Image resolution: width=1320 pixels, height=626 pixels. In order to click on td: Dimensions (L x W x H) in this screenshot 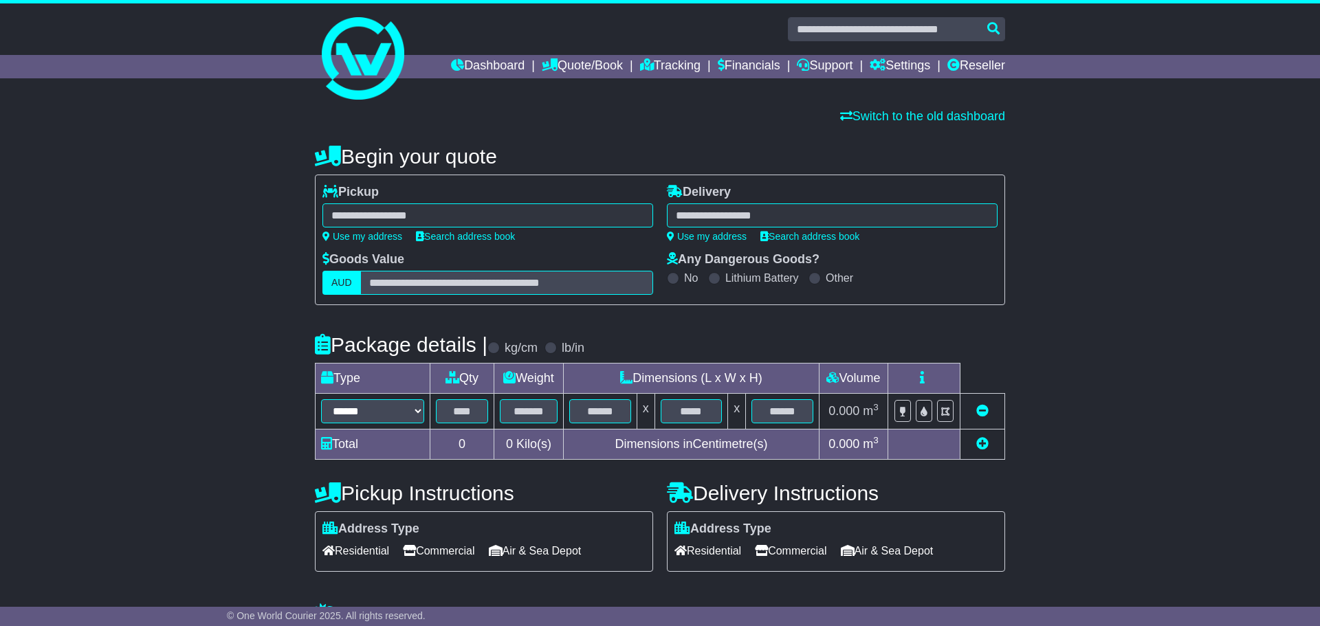, I will do `click(691, 379)`.